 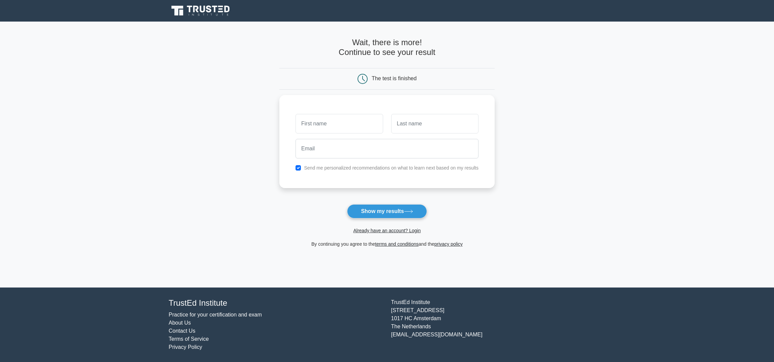 I want to click on a: Already have an account? Login, so click(x=387, y=230).